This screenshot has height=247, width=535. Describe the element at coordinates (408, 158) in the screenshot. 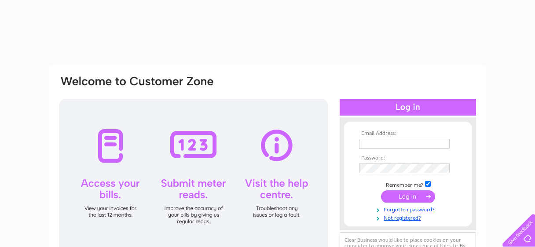

I see `th: Password:` at that location.